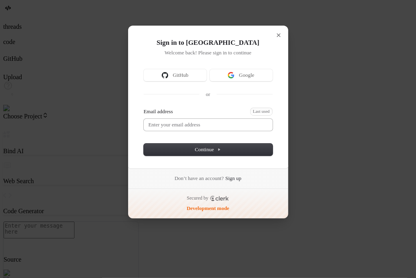 Image resolution: width=416 pixels, height=278 pixels. I want to click on span: Last used, so click(261, 112).